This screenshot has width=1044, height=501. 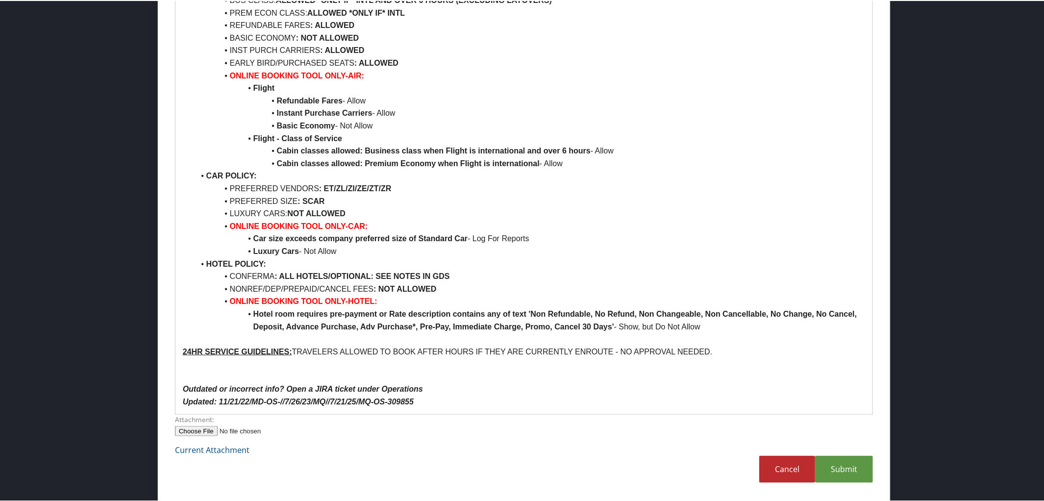 I want to click on p: TRAVELERS ALLOWED TO BOOK AFTER HOURS IF THEY ARE CURRENTLY ENROUTE - NO APPROVAL NEEDED., so click(x=524, y=351).